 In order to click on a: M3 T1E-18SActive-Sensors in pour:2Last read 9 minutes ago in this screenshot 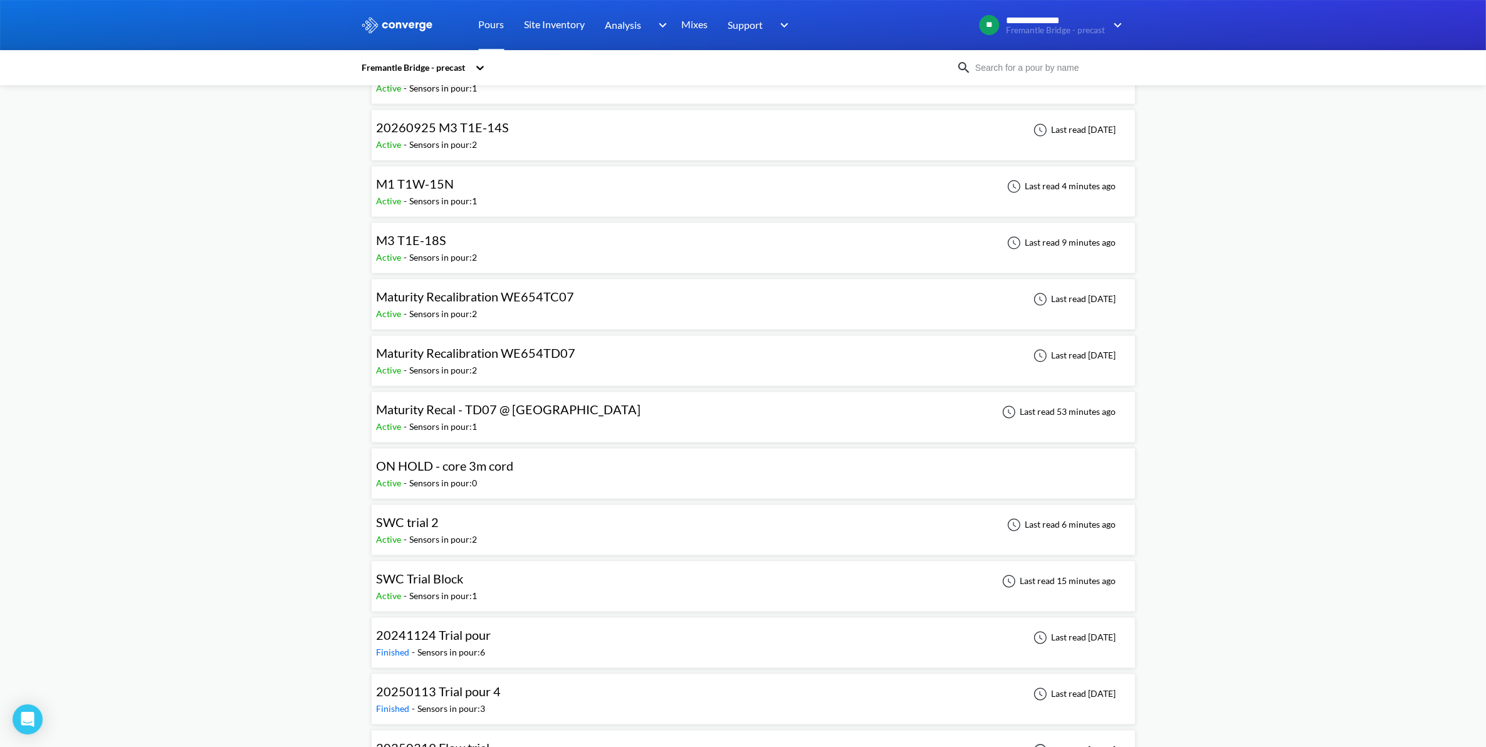, I will do `click(753, 241)`.